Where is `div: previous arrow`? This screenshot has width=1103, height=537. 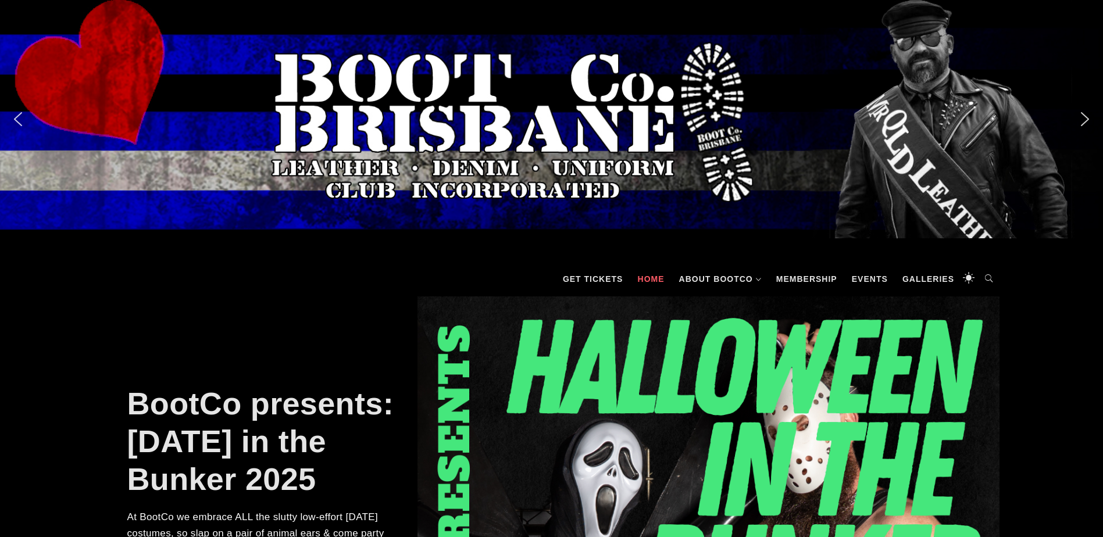 div: previous arrow is located at coordinates (18, 119).